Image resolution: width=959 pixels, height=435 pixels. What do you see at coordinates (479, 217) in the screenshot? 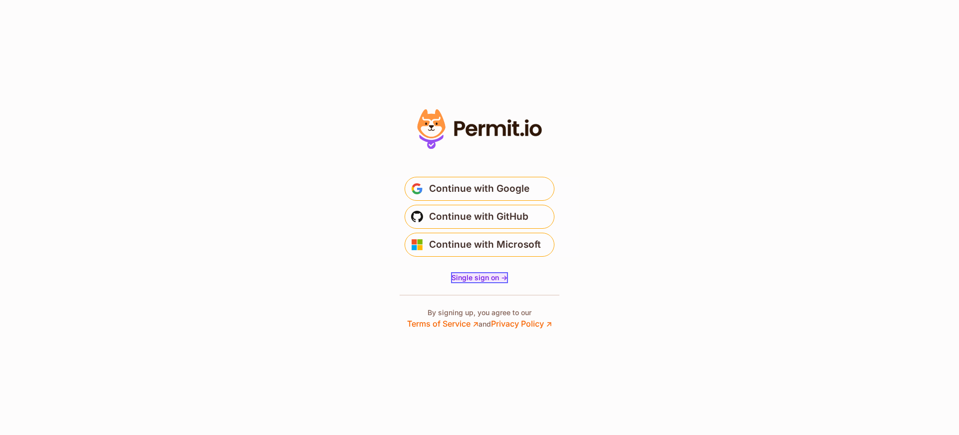
I see `button: Continue with GitHub` at bounding box center [479, 217].